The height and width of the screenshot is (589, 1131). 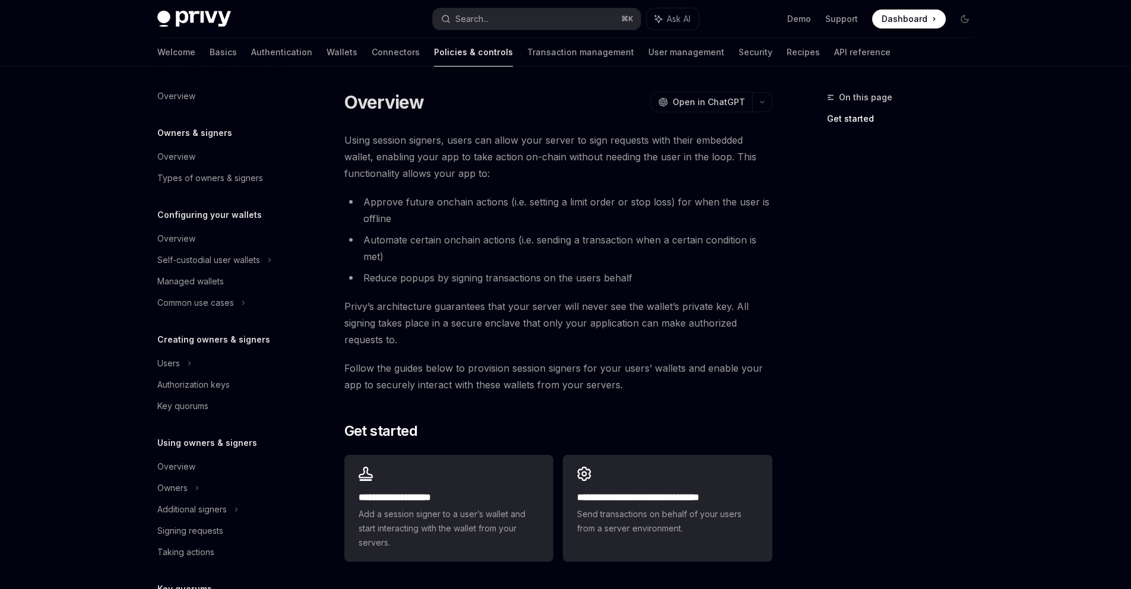 What do you see at coordinates (224, 281) in the screenshot?
I see `a: Managed wallets` at bounding box center [224, 281].